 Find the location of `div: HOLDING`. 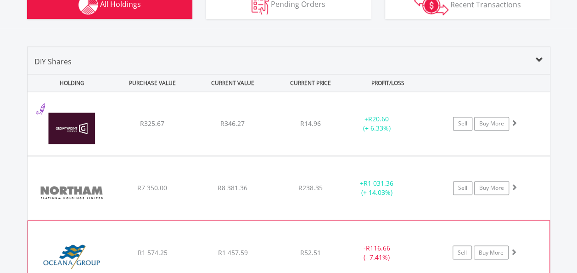

div: HOLDING is located at coordinates (70, 83).